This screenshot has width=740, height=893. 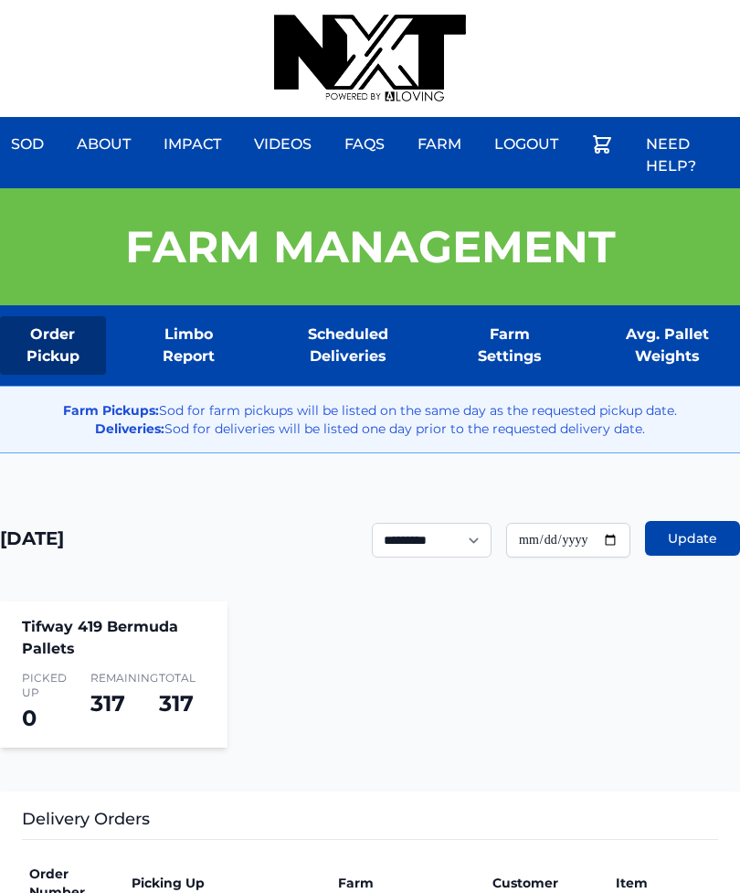 What do you see at coordinates (364, 144) in the screenshot?
I see `a: FAQs` at bounding box center [364, 144].